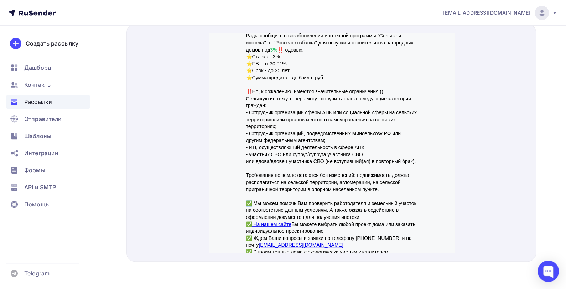  I want to click on span: Помощь, so click(36, 204).